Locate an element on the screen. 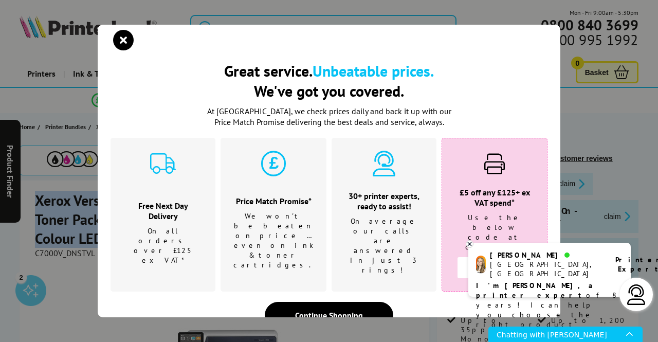 Image resolution: width=658 pixels, height=342 pixels. img: amy-livechat.png is located at coordinates (481, 264).